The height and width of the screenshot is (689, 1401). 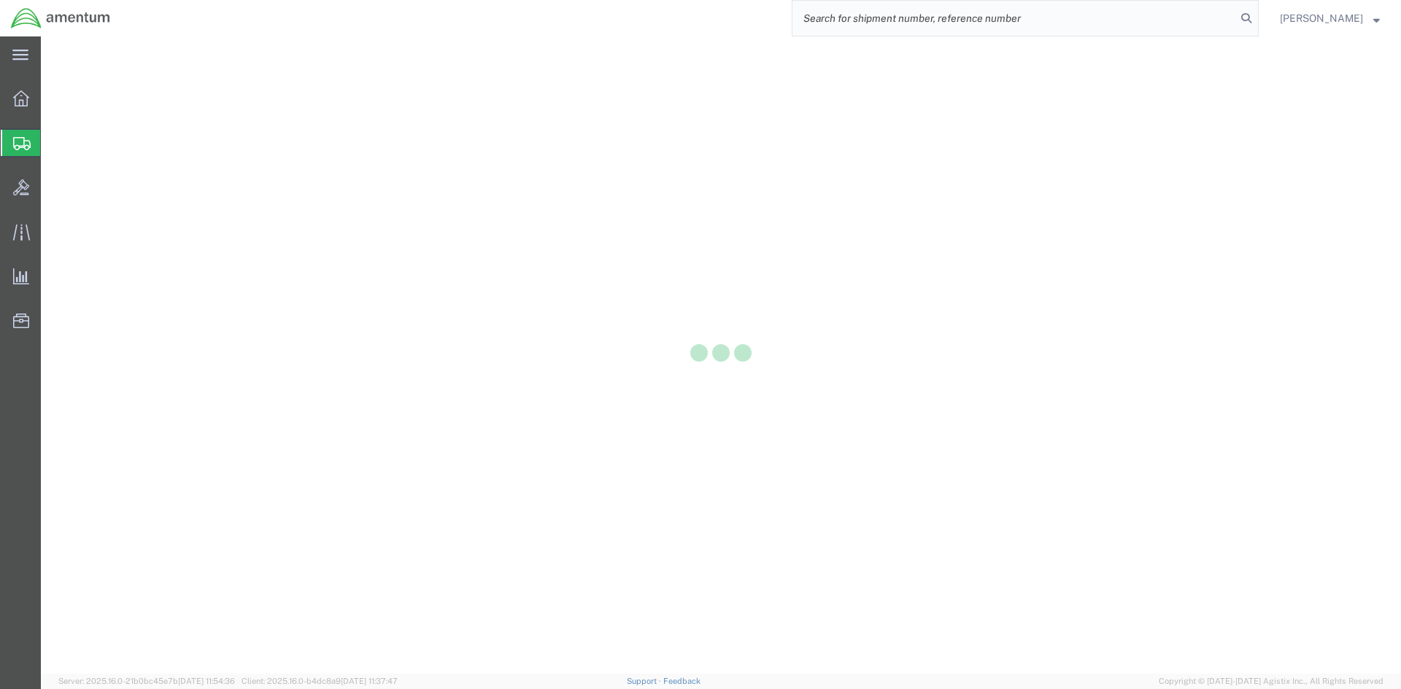 What do you see at coordinates (681, 681) in the screenshot?
I see `a: Feedback` at bounding box center [681, 681].